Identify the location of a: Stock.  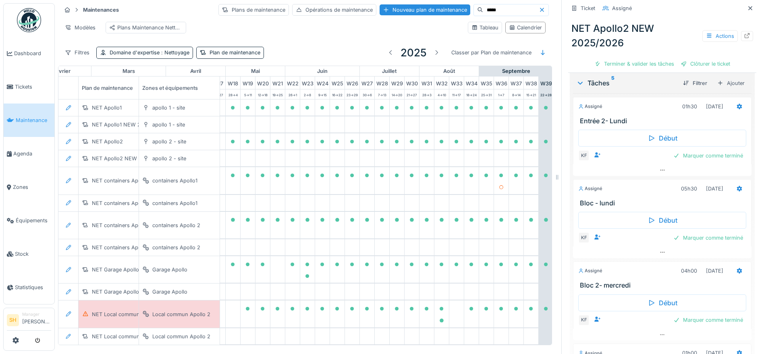
(29, 254).